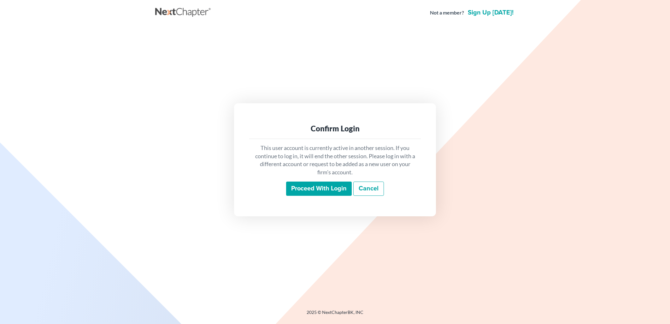 This screenshot has width=670, height=324. I want to click on input: Proceed with login, so click(319, 189).